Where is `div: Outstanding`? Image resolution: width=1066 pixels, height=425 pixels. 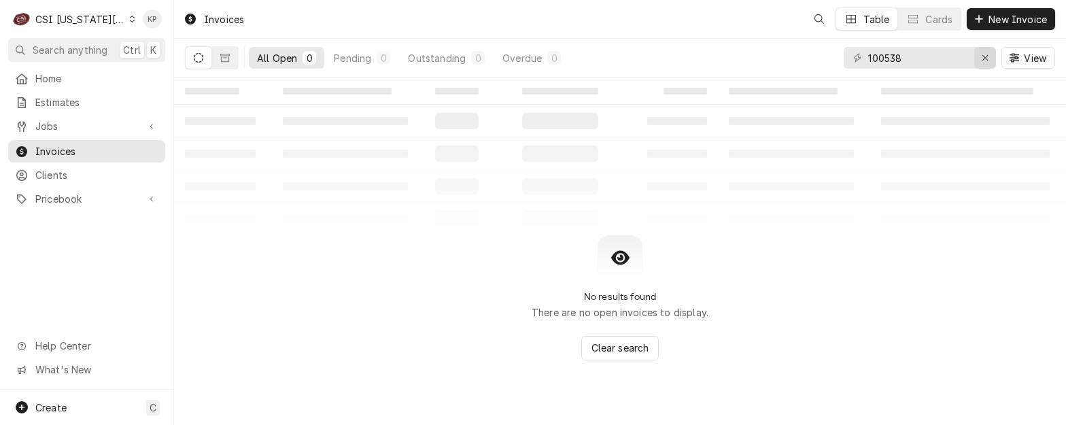 div: Outstanding is located at coordinates (437, 58).